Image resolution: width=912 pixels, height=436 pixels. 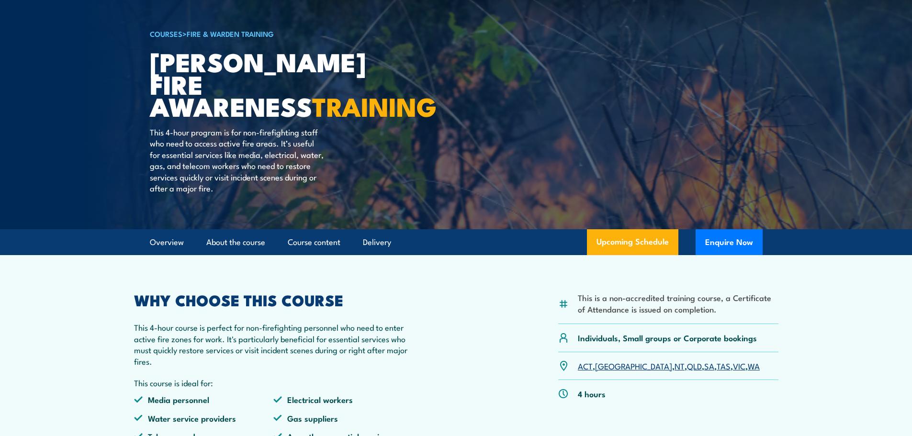 What do you see at coordinates (585, 366) in the screenshot?
I see `a: ACT` at bounding box center [585, 366].